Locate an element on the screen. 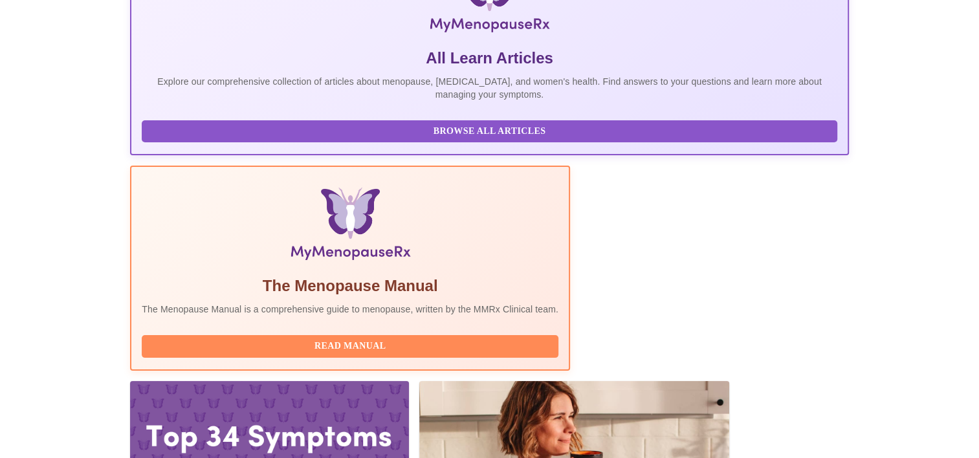  span: Read Manual is located at coordinates (350, 346).